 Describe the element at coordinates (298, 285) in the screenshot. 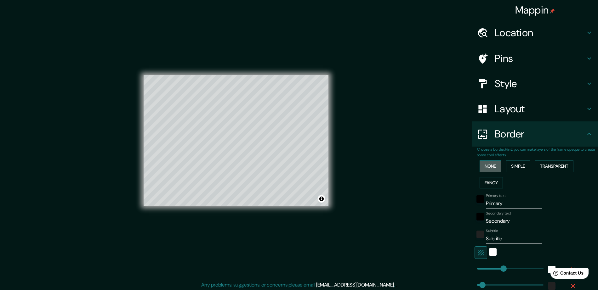

I see `p: Any problems, suggestions, or concerns please email .` at that location.